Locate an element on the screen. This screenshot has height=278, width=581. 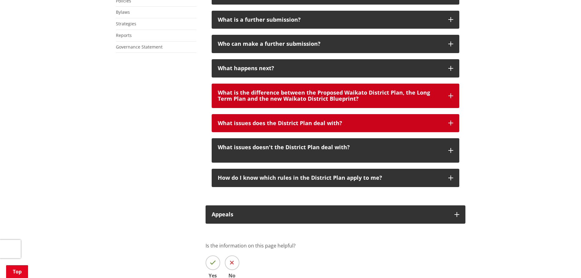
h3: What issues doesn't the District Plan deal with? is located at coordinates (330, 150).